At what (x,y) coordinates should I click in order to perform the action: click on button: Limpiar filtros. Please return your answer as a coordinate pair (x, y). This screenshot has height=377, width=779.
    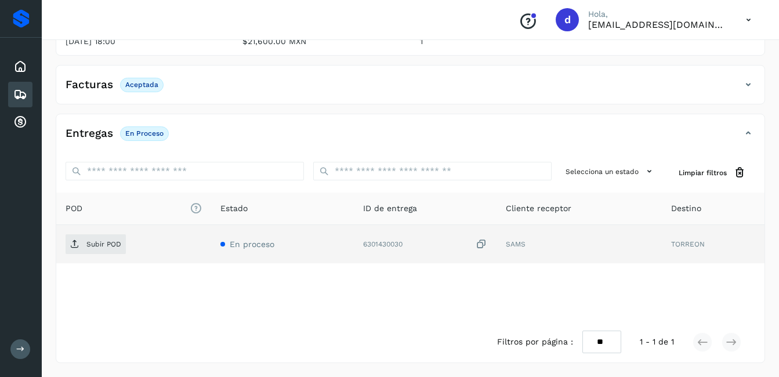
    Looking at the image, I should click on (712, 172).